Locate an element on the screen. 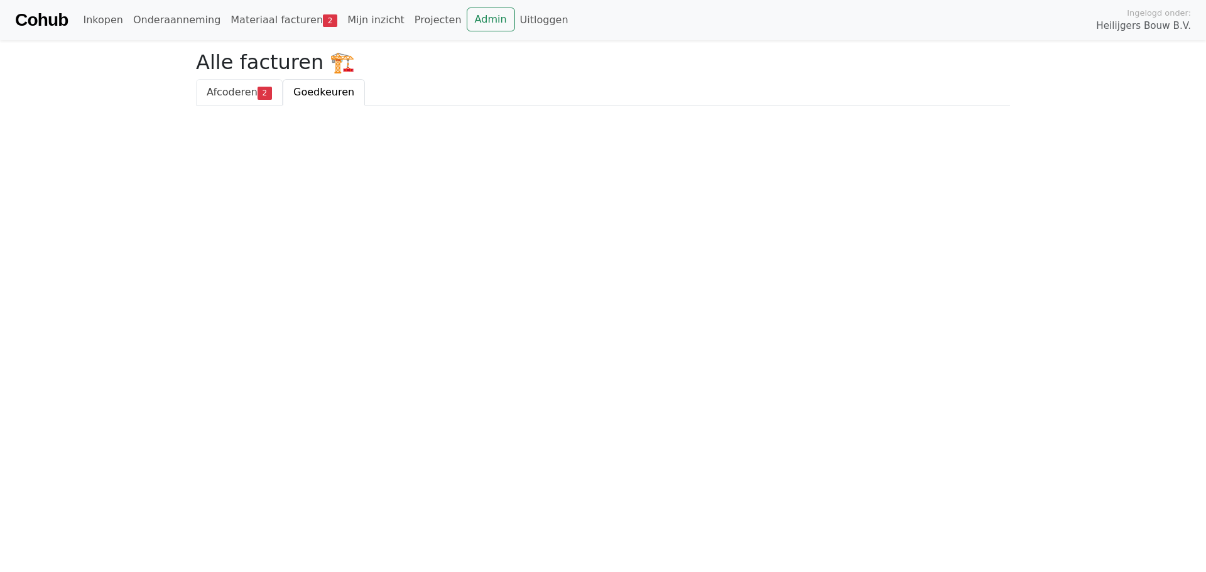 The width and height of the screenshot is (1206, 572). h2: Alle facturen 🏗️ is located at coordinates (603, 62).